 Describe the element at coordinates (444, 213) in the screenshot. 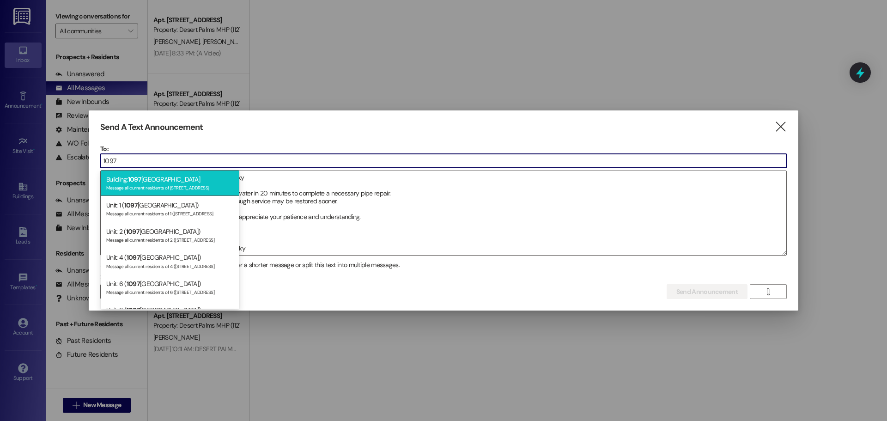

I see `textarea: Attention Residents in the 500 Section & Desert Sky Please be advised that we will be shutting of...` at that location.